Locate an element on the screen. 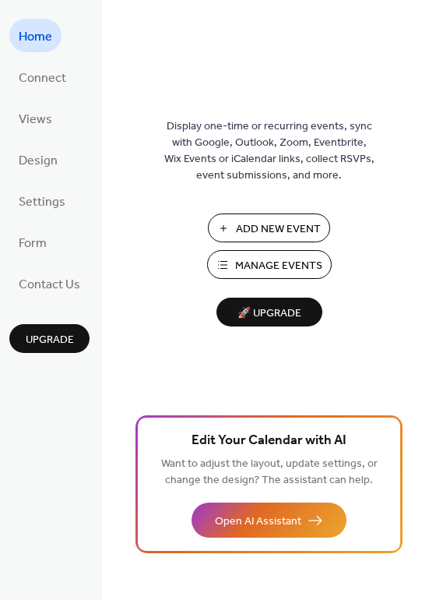 The width and height of the screenshot is (436, 600). span: Add New Event is located at coordinates (278, 229).